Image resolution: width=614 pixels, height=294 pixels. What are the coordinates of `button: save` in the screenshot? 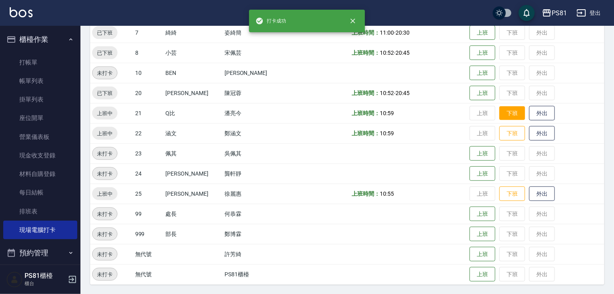 It's located at (527, 13).